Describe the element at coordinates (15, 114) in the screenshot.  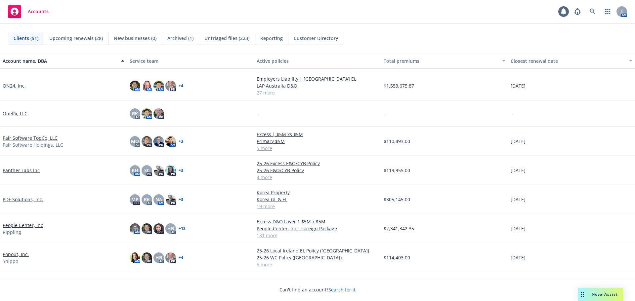
I see `a: OneRx, LLC` at that location.